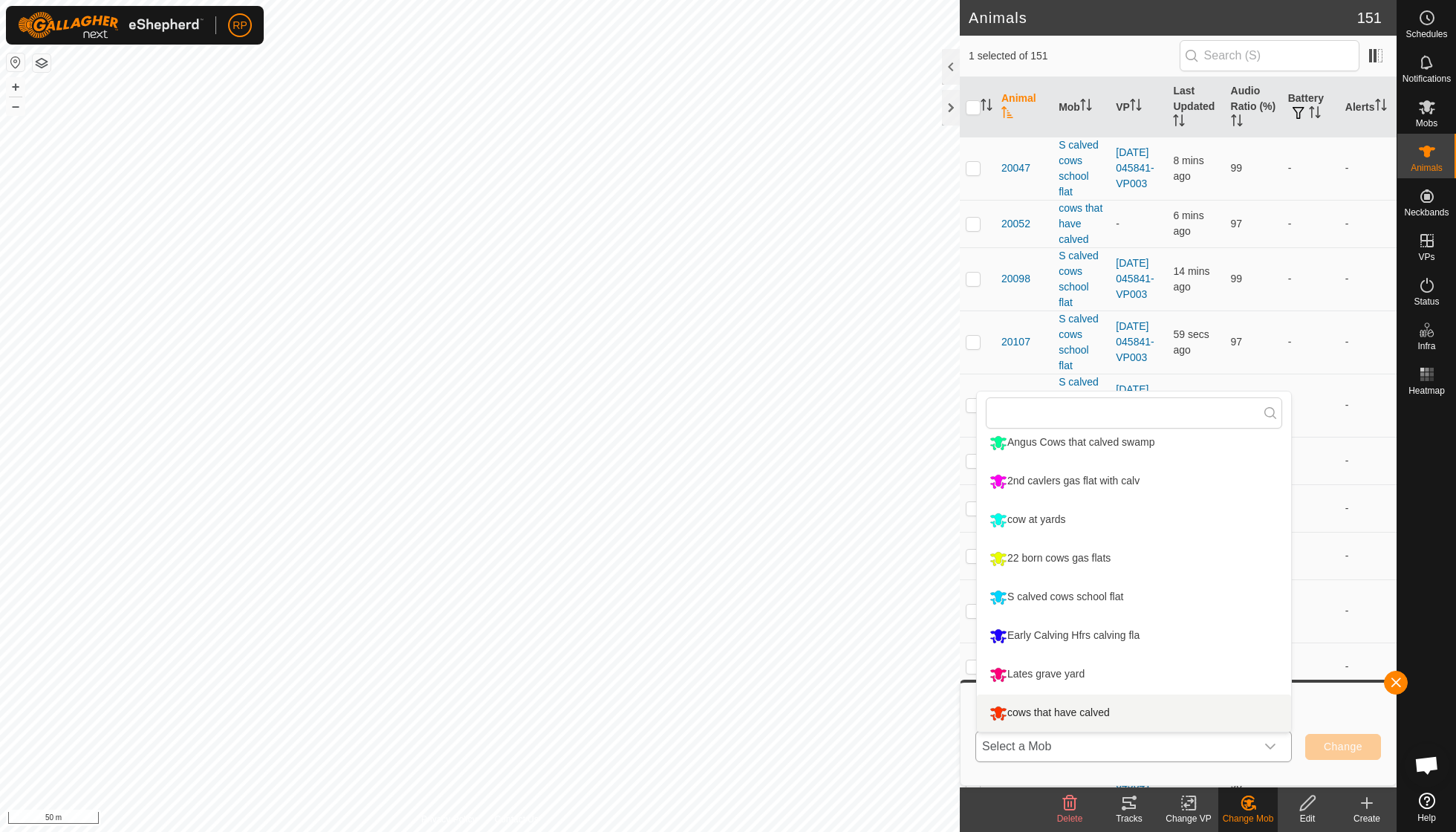 The height and width of the screenshot is (832, 1456). What do you see at coordinates (1248, 819) in the screenshot?
I see `div: Change Mob` at bounding box center [1248, 819].